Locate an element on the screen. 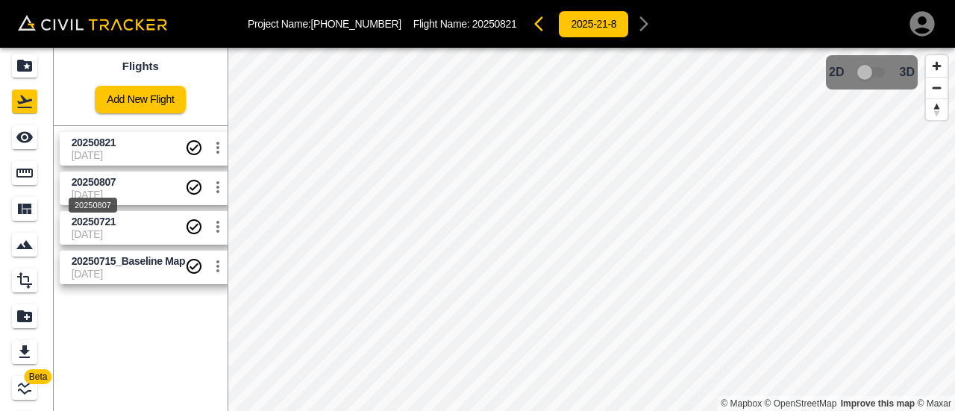 Image resolution: width=955 pixels, height=411 pixels. canvas: Map is located at coordinates (591, 229).